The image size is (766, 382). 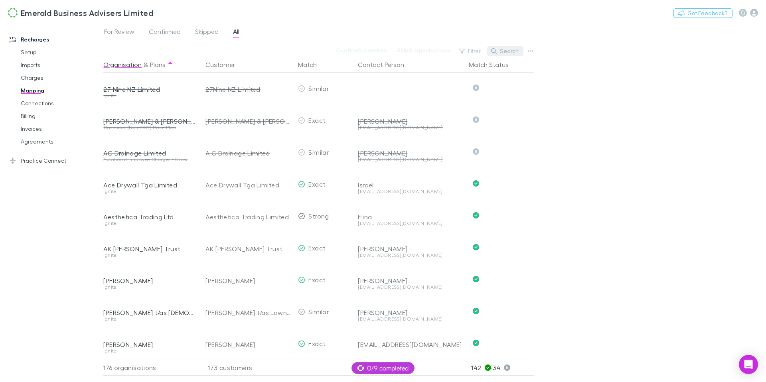 What do you see at coordinates (318, 216) in the screenshot?
I see `span: Strong` at bounding box center [318, 216].